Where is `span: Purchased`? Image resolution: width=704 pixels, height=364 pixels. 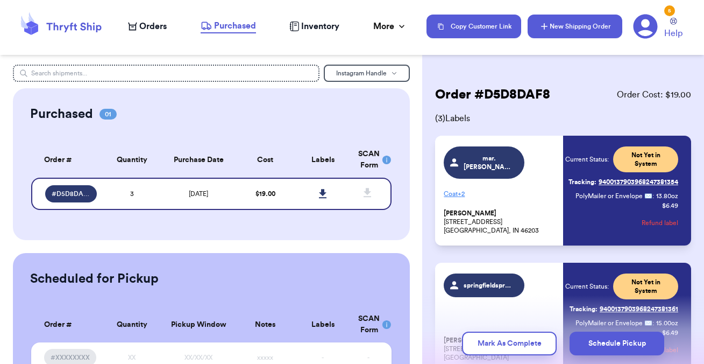
span: Purchased is located at coordinates (235, 26).